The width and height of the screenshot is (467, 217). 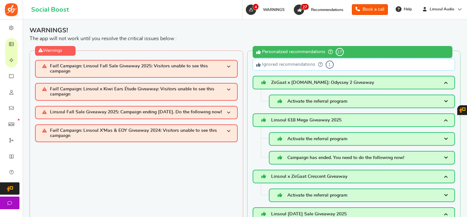 What do you see at coordinates (11, 10) in the screenshot?
I see `img: Social Boost` at bounding box center [11, 10].